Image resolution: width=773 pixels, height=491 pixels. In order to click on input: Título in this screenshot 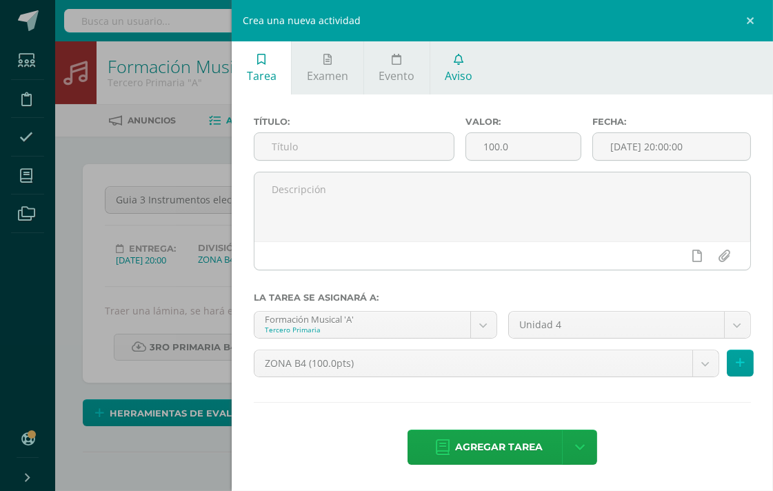, I will do `click(354, 146)`.